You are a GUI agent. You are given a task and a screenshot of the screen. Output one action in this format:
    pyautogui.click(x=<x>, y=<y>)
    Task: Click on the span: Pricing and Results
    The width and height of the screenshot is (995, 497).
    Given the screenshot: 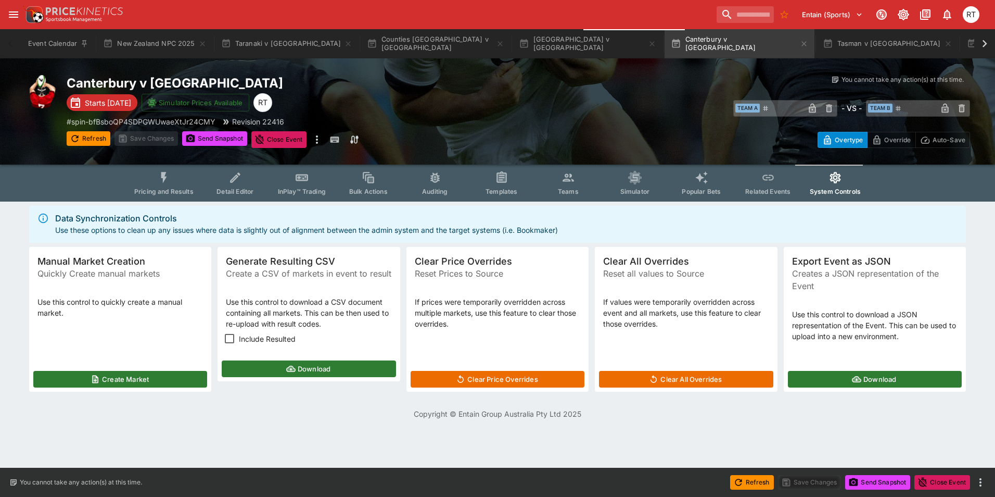 What is the action you would take?
    pyautogui.click(x=164, y=191)
    